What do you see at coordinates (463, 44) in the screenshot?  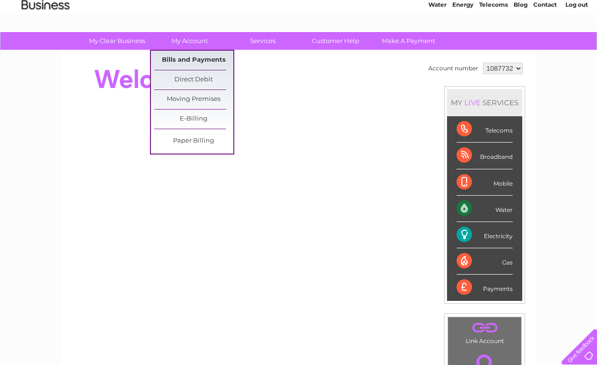 I see `a: Energy` at bounding box center [463, 44].